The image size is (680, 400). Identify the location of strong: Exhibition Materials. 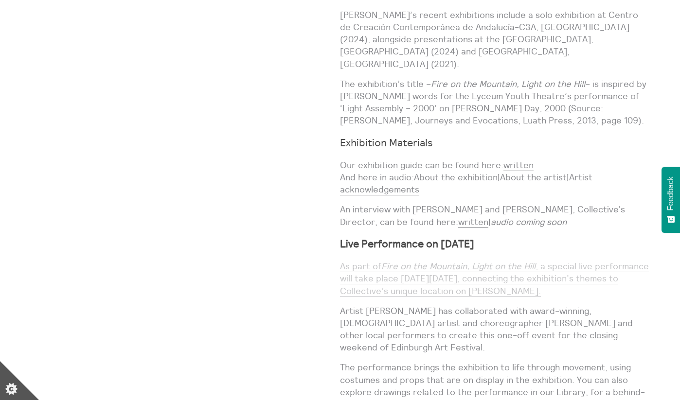
(386, 143).